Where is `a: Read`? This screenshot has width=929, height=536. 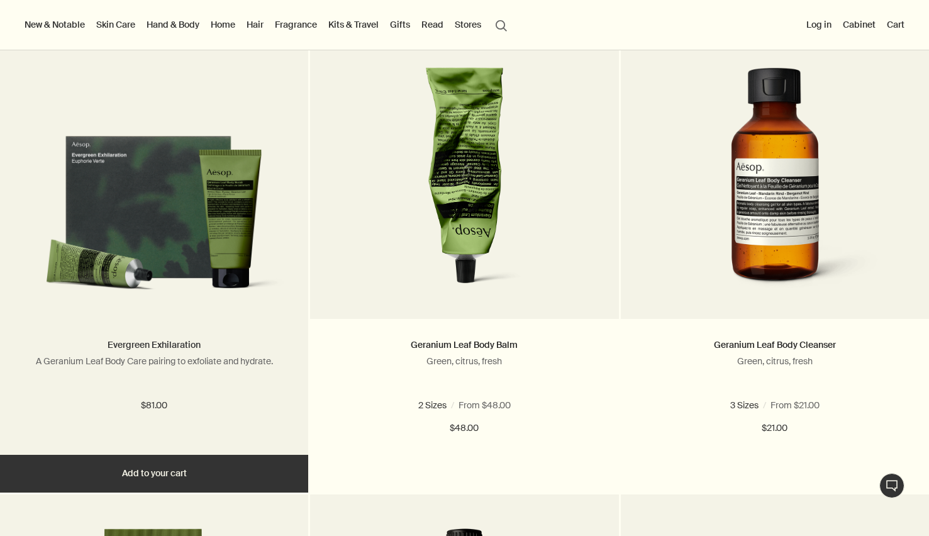
a: Read is located at coordinates (432, 25).